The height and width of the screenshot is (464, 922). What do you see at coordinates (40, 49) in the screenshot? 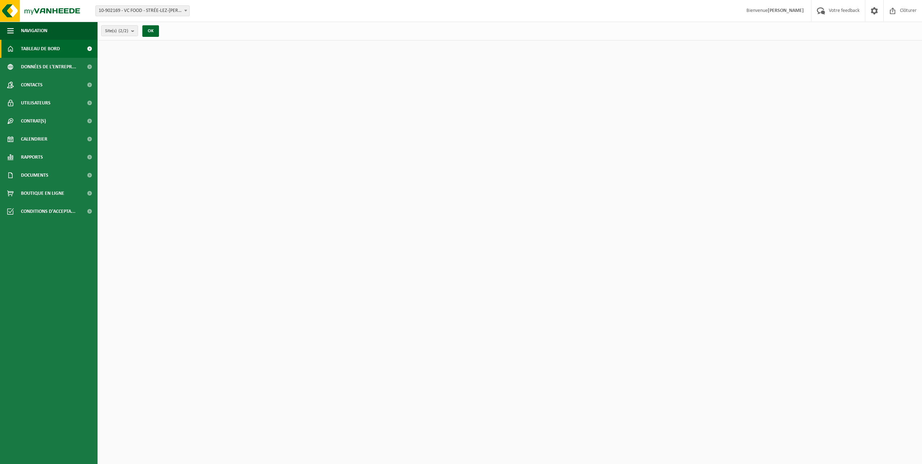
I see `span: Tableau de bord` at bounding box center [40, 49].